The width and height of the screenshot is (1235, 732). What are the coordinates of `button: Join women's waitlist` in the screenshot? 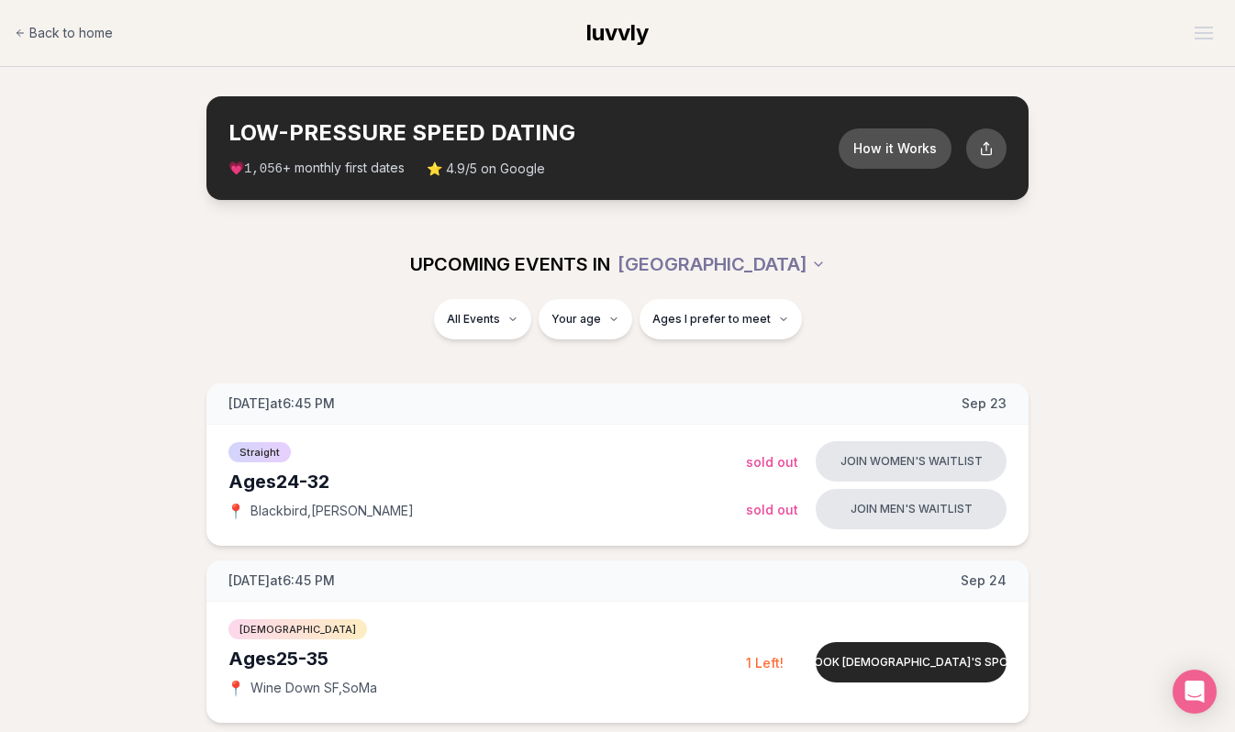 It's located at (911, 461).